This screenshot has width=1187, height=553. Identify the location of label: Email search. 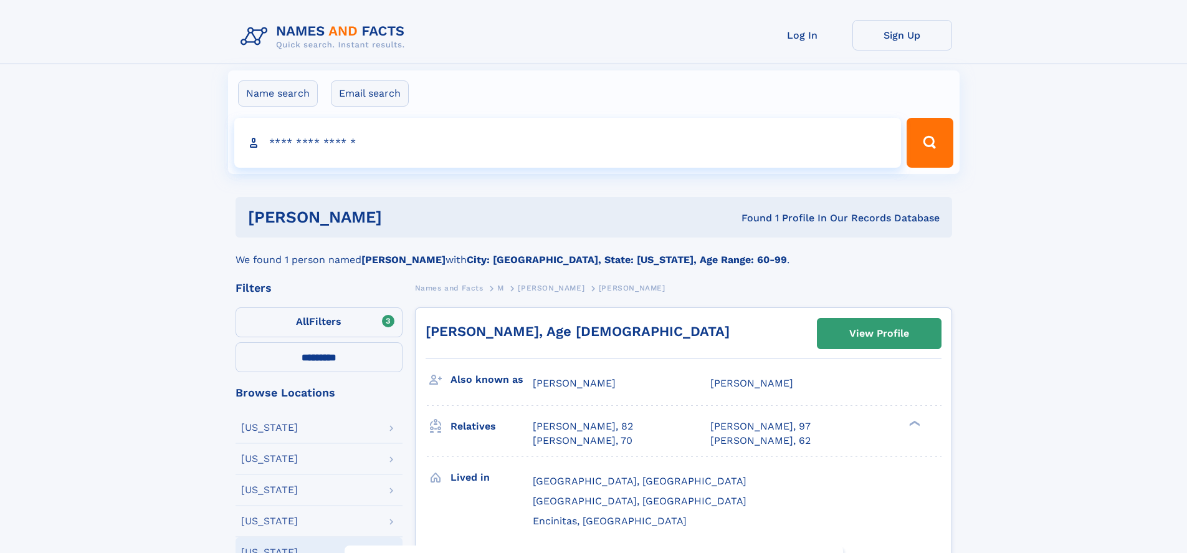
(369, 93).